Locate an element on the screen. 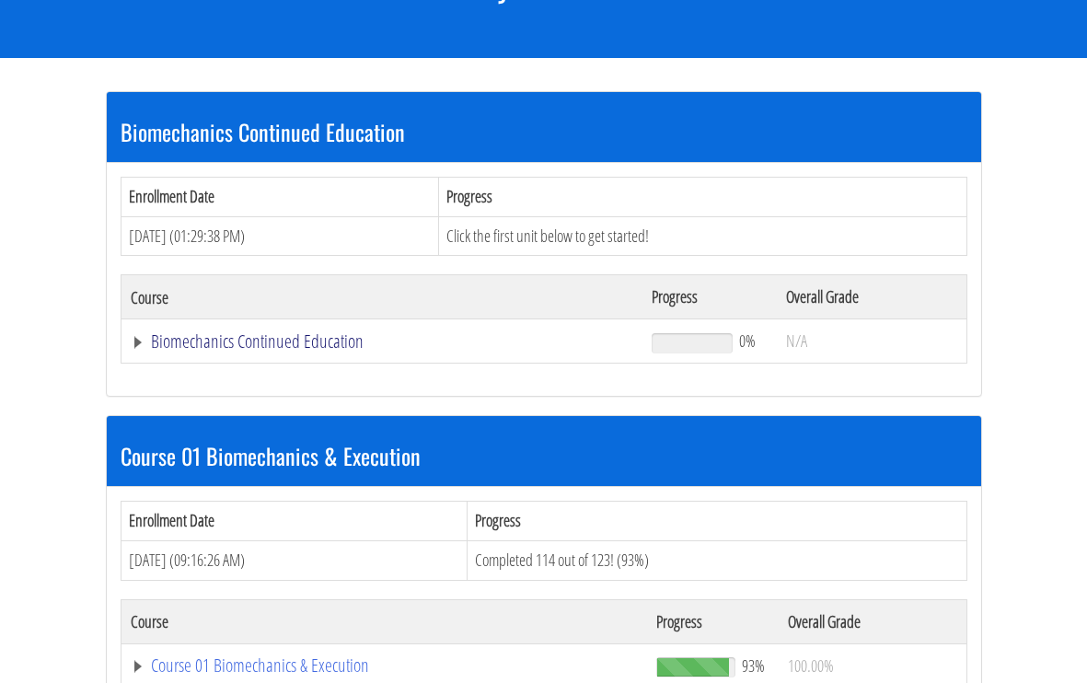 This screenshot has height=683, width=1087. td: Completed 114 out of 123! (93%) is located at coordinates (717, 559).